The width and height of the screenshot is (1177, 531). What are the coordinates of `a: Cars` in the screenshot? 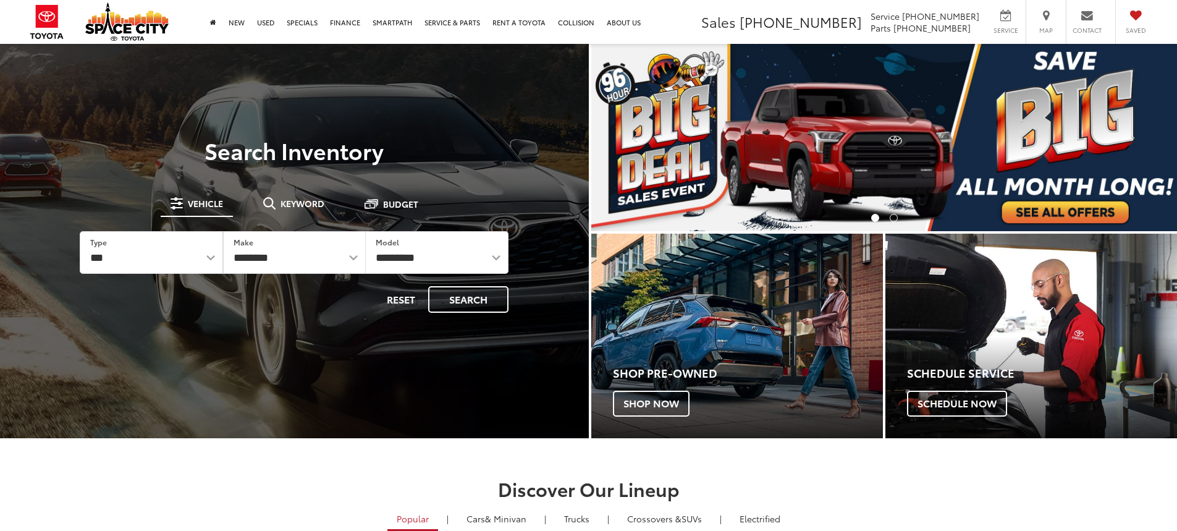 It's located at (496, 519).